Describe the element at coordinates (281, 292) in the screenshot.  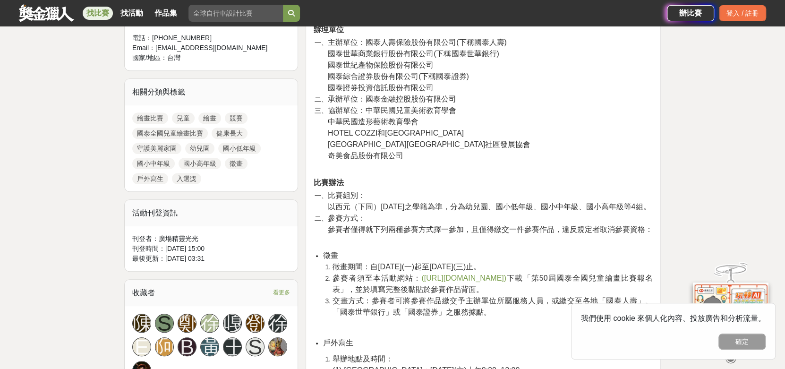
I see `span: 看更多` at that location.